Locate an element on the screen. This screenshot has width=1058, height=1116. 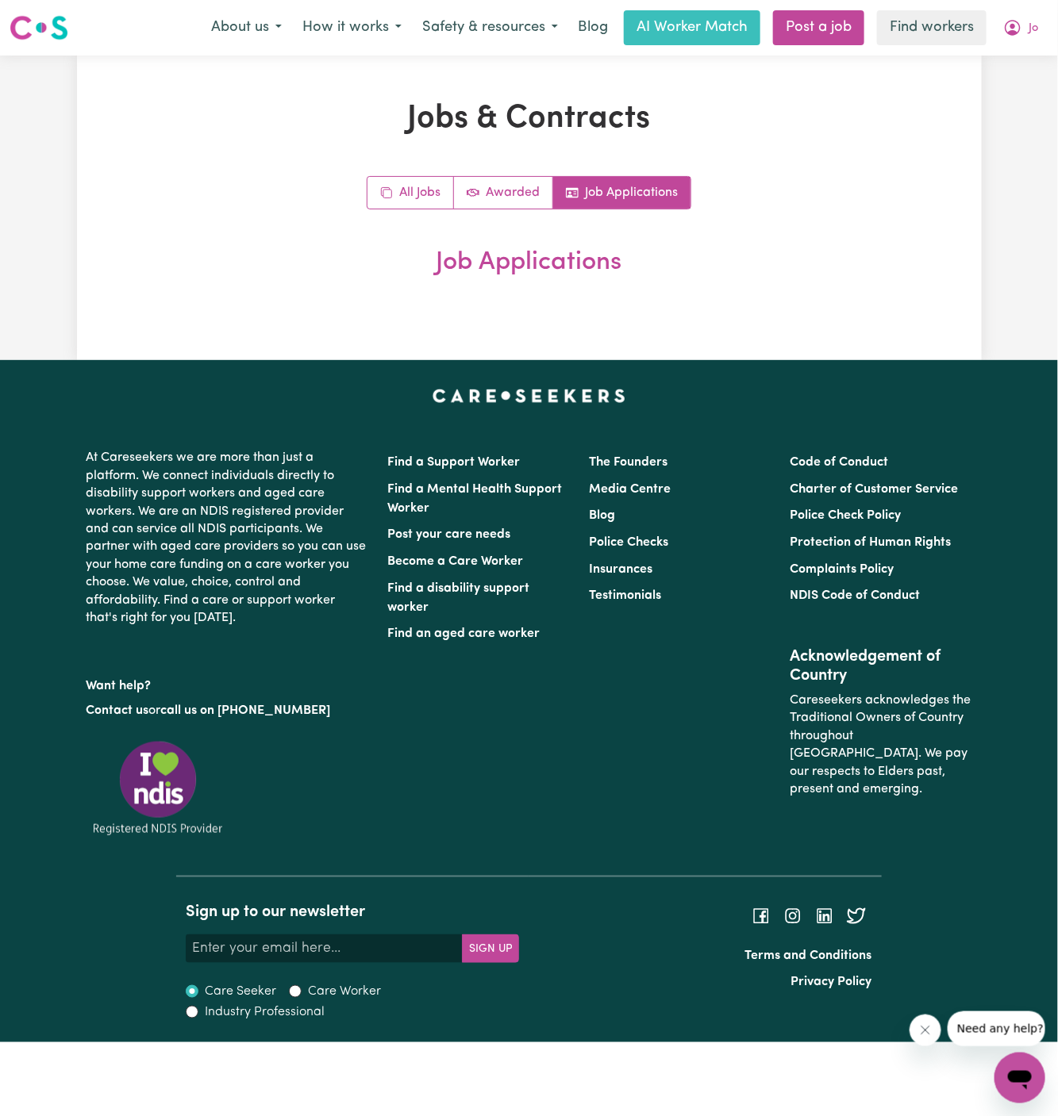
h1: Jobs & Contracts is located at coordinates (529, 119).